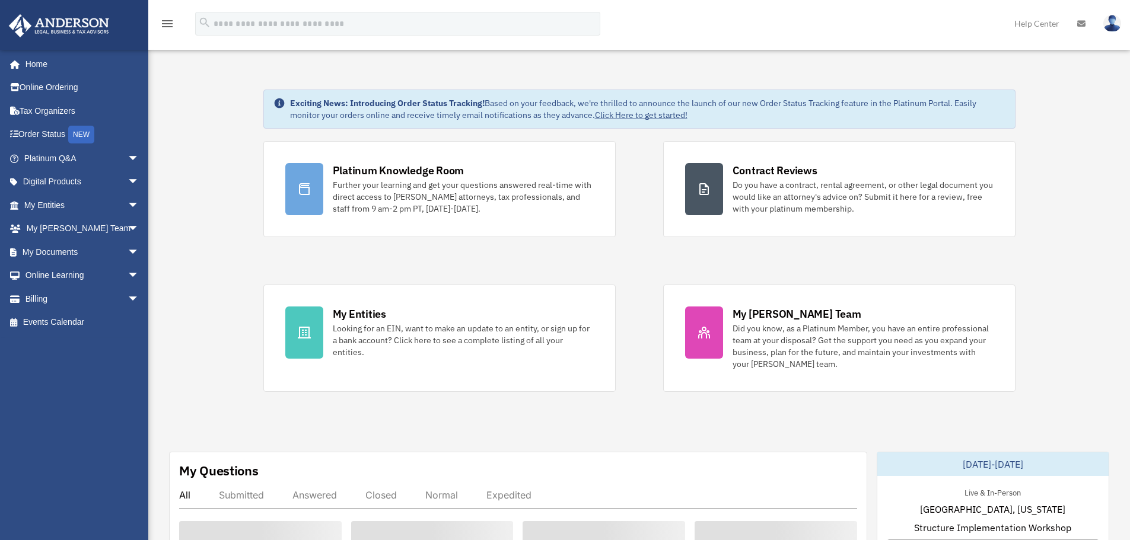 The image size is (1130, 540). What do you see at coordinates (992, 492) in the screenshot?
I see `div: Live & In-Person` at bounding box center [992, 492].